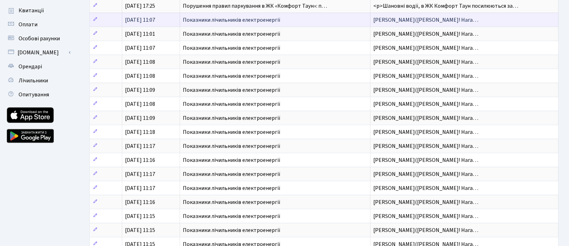  What do you see at coordinates (28, 25) in the screenshot?
I see `span: Оплати` at bounding box center [28, 25].